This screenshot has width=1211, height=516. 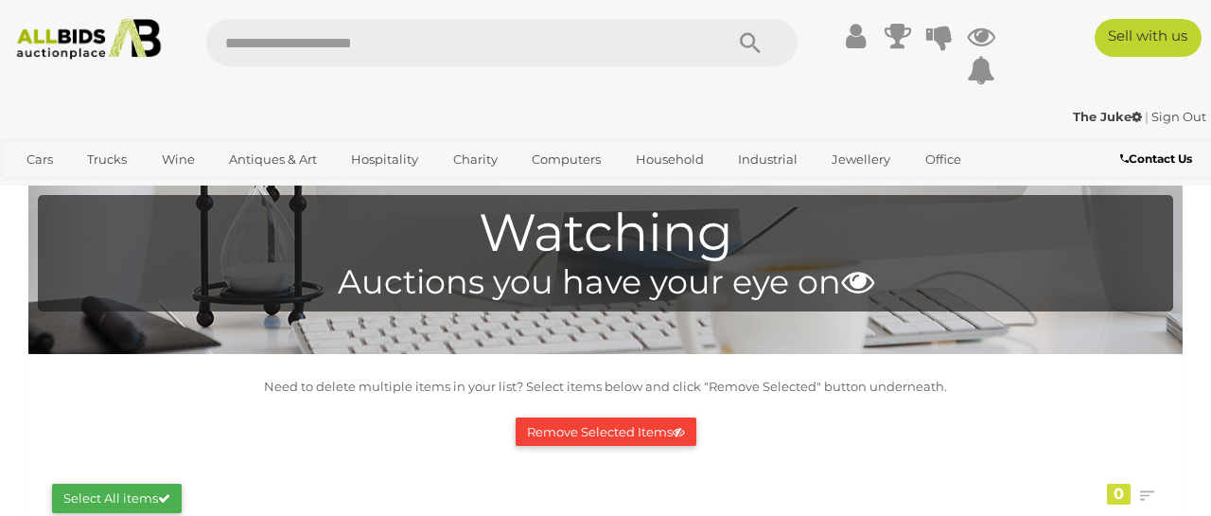 What do you see at coordinates (605, 386) in the screenshot?
I see `p: Need to delete multiple items in your list? Select items below and click "Remove Selected" button...` at bounding box center [605, 386].